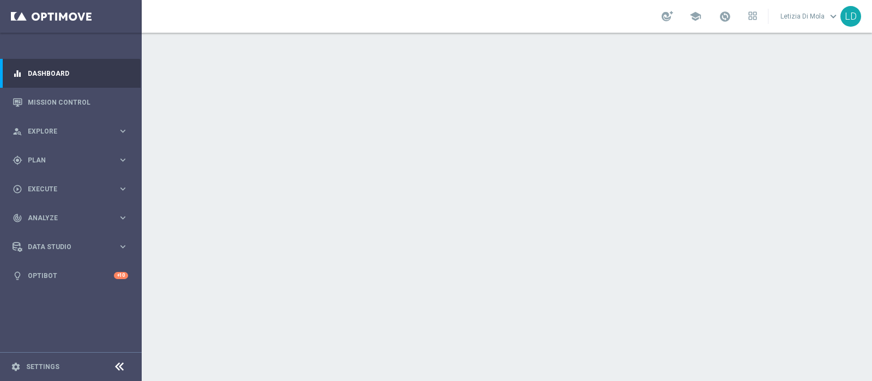  Describe the element at coordinates (43, 367) in the screenshot. I see `a: Settings` at that location.